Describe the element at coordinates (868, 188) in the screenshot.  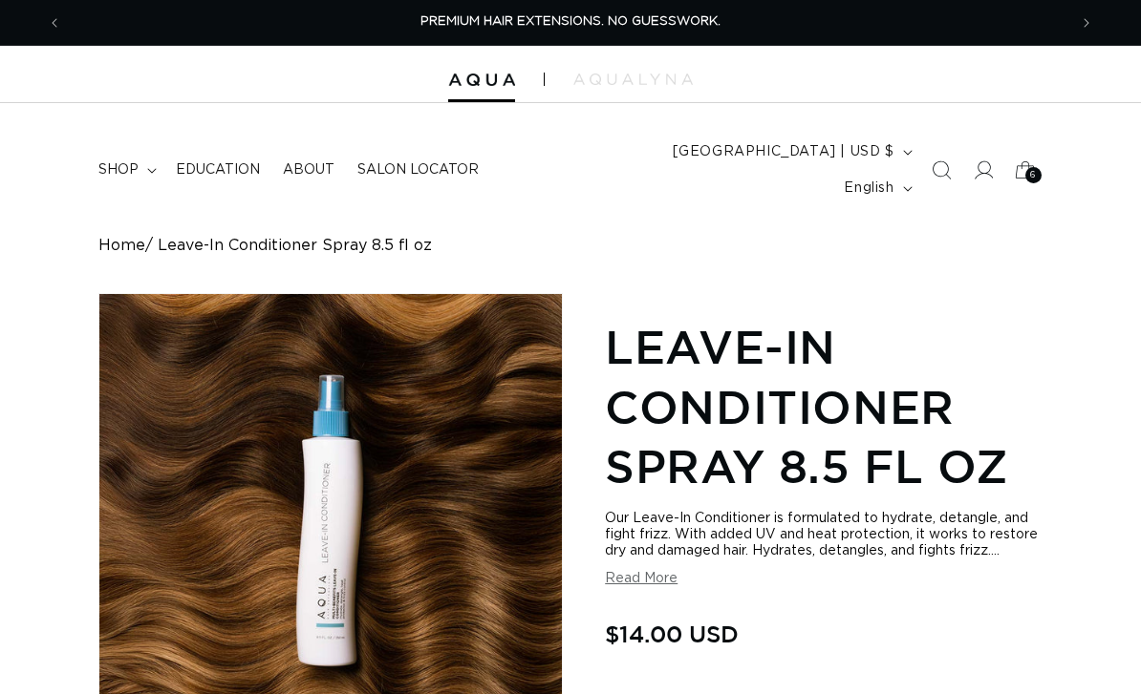
I see `span: English` at that location.